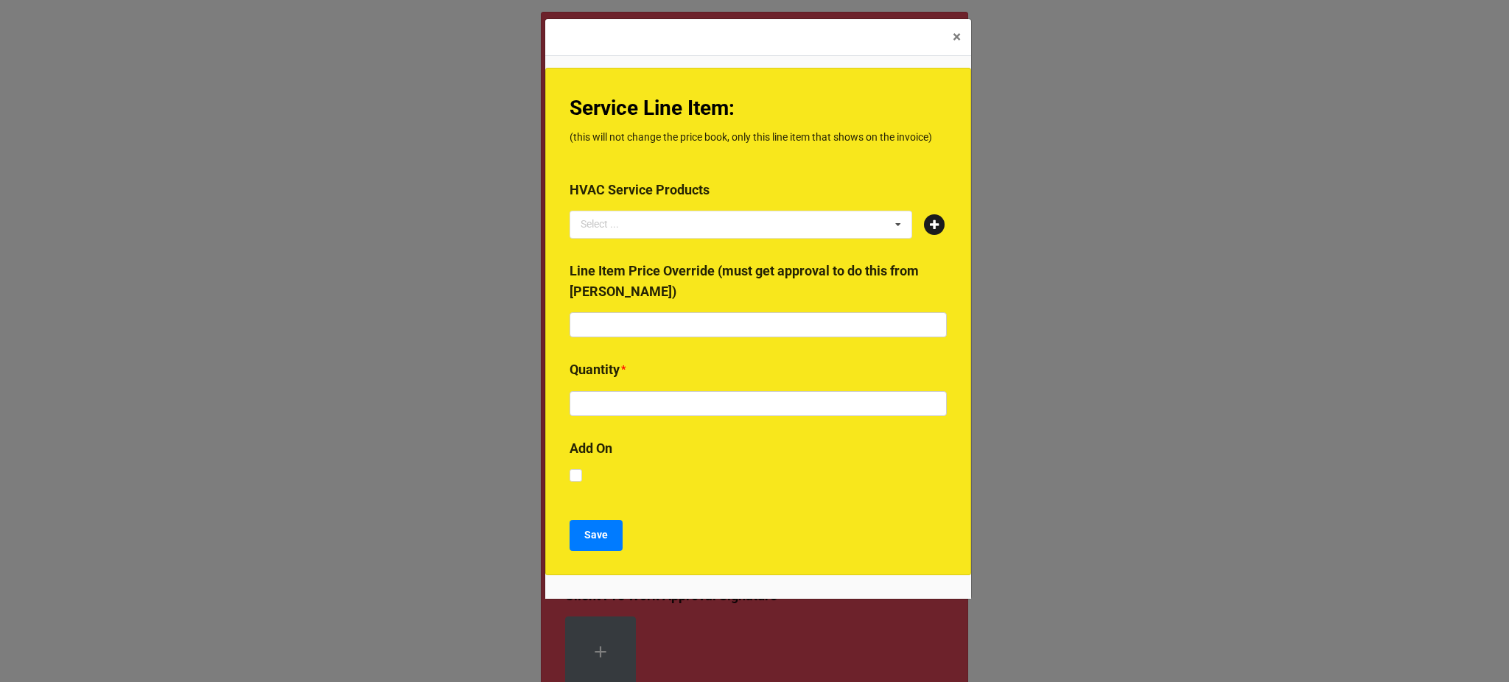  Describe the element at coordinates (640, 190) in the screenshot. I see `label: HVAC Service Products` at that location.